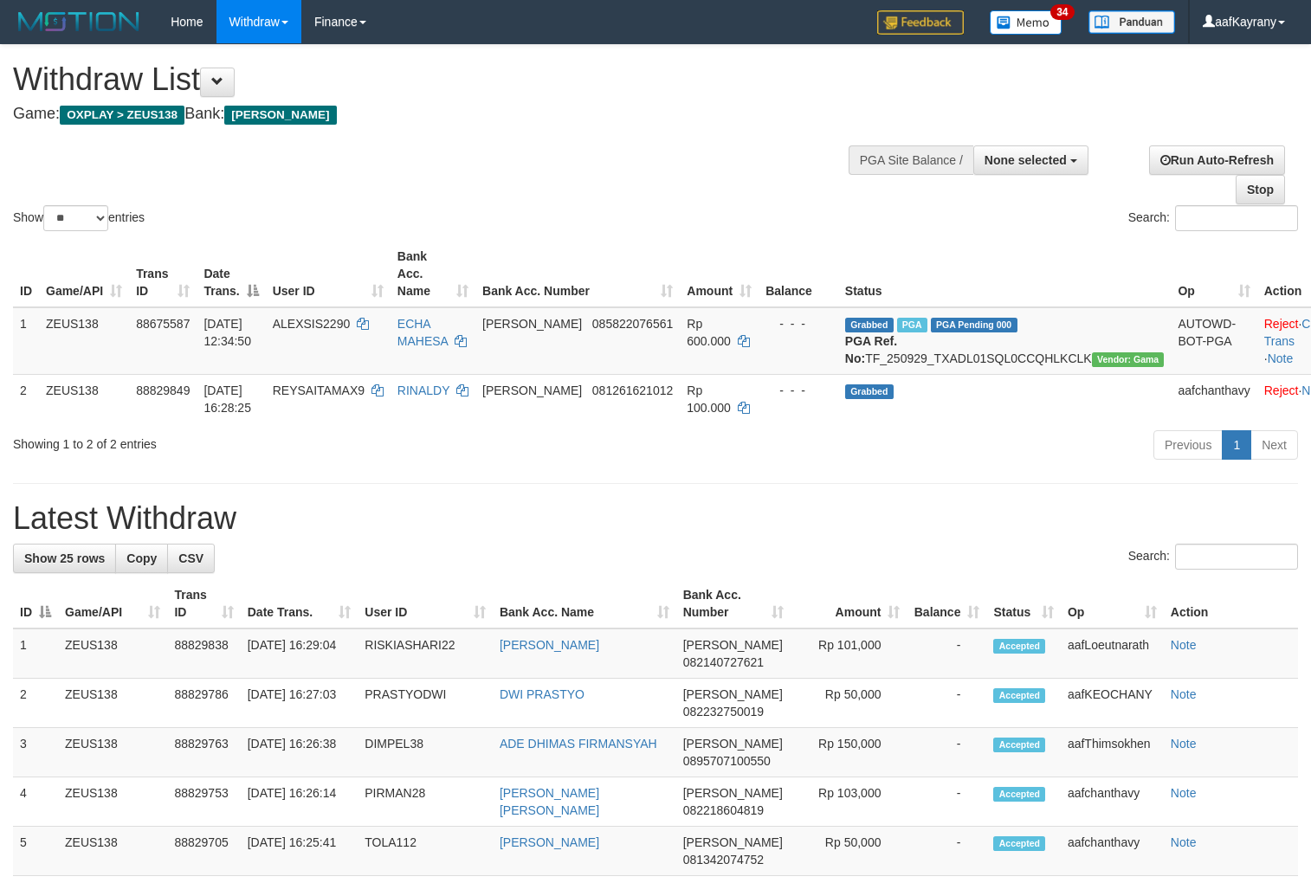 The width and height of the screenshot is (1311, 883). Describe the element at coordinates (871, 350) in the screenshot. I see `b: PGA Ref. No:` at that location.